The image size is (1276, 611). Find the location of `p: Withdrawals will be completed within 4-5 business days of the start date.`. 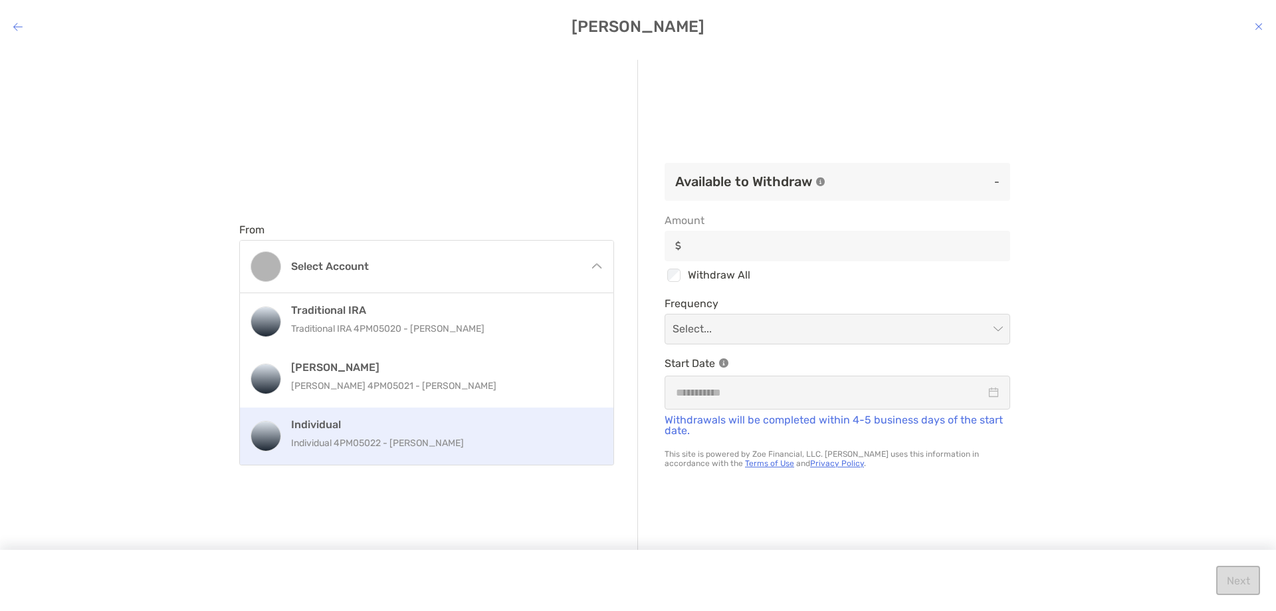

p: Withdrawals will be completed within 4-5 business days of the start date. is located at coordinates (838, 425).